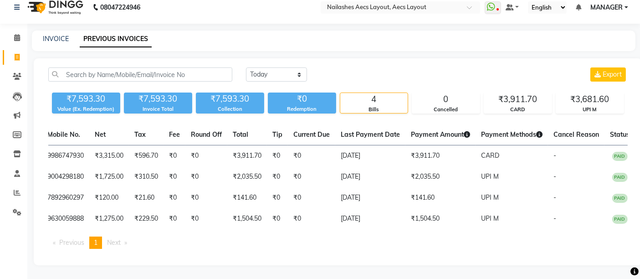  Describe the element at coordinates (146, 219) in the screenshot. I see `td: ₹229.50` at that location.